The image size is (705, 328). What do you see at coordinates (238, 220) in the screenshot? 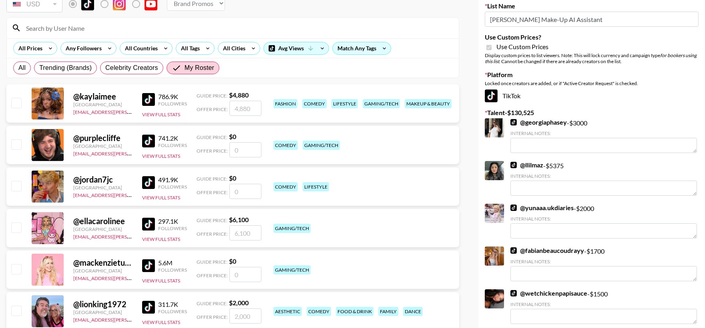
I see `strong: $ 6,100` at bounding box center [238, 220].